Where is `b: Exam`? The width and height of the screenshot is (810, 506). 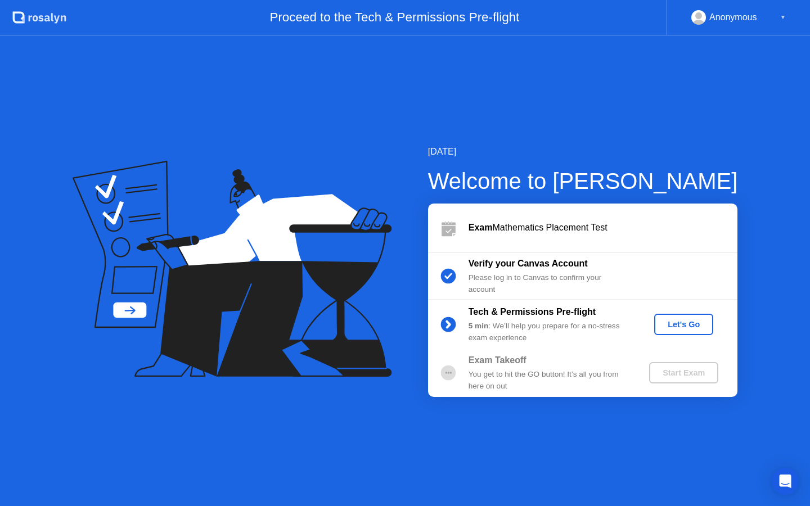 b: Exam is located at coordinates (480, 227).